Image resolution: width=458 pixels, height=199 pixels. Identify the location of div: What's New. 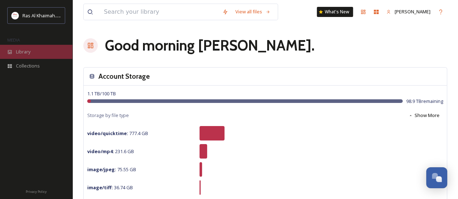
(335, 12).